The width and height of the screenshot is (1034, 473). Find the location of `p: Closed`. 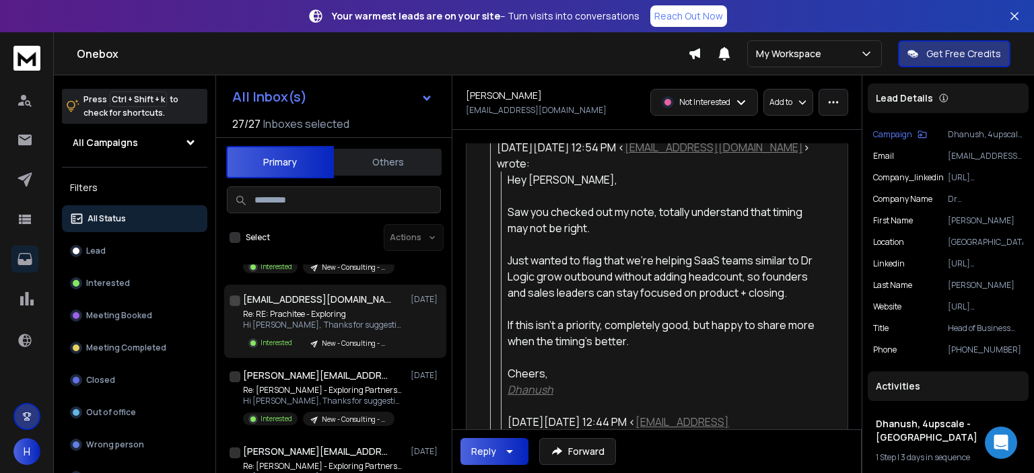

p: Closed is located at coordinates (100, 380).